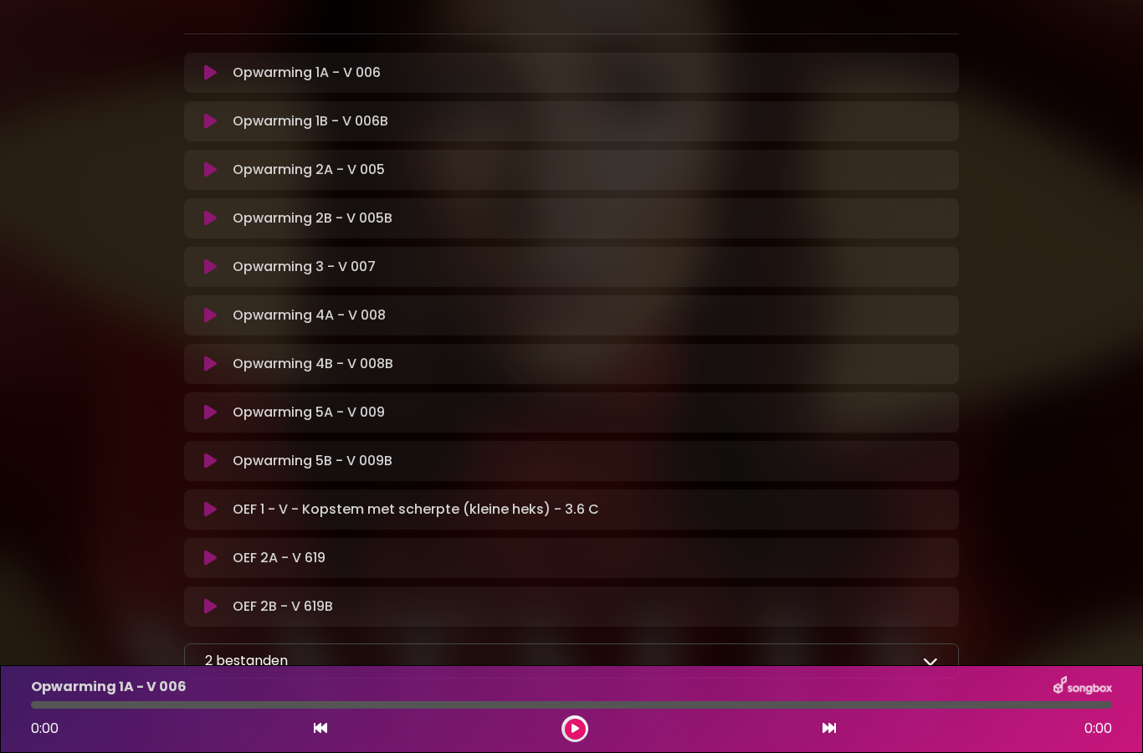  What do you see at coordinates (309, 315) in the screenshot?
I see `font: Opwarming 4A - V 008` at bounding box center [309, 315].